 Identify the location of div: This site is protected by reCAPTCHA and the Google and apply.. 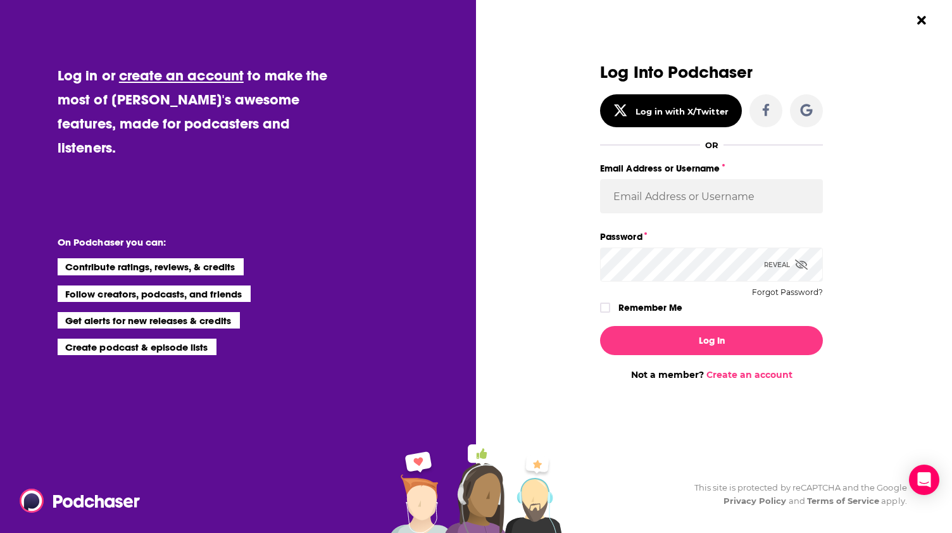
(796, 494).